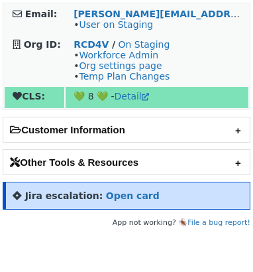  I want to click on h2: Customer Information, so click(127, 129).